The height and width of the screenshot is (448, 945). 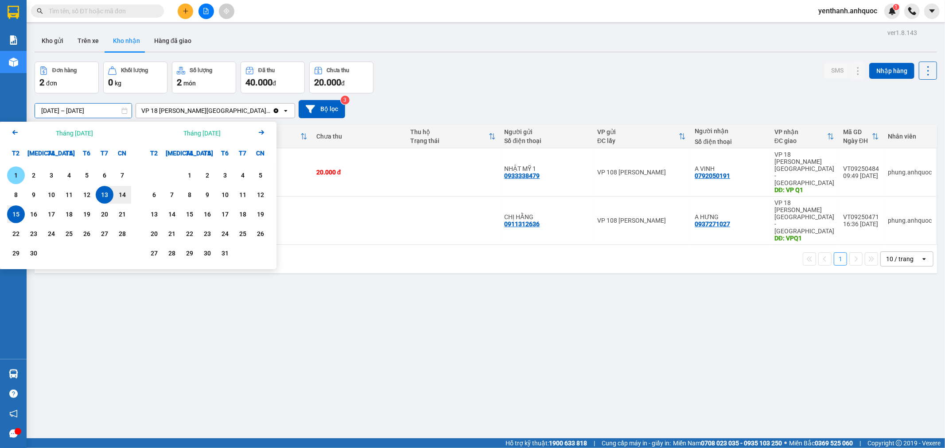 What do you see at coordinates (932, 11) in the screenshot?
I see `button: caret-down` at bounding box center [932, 11].